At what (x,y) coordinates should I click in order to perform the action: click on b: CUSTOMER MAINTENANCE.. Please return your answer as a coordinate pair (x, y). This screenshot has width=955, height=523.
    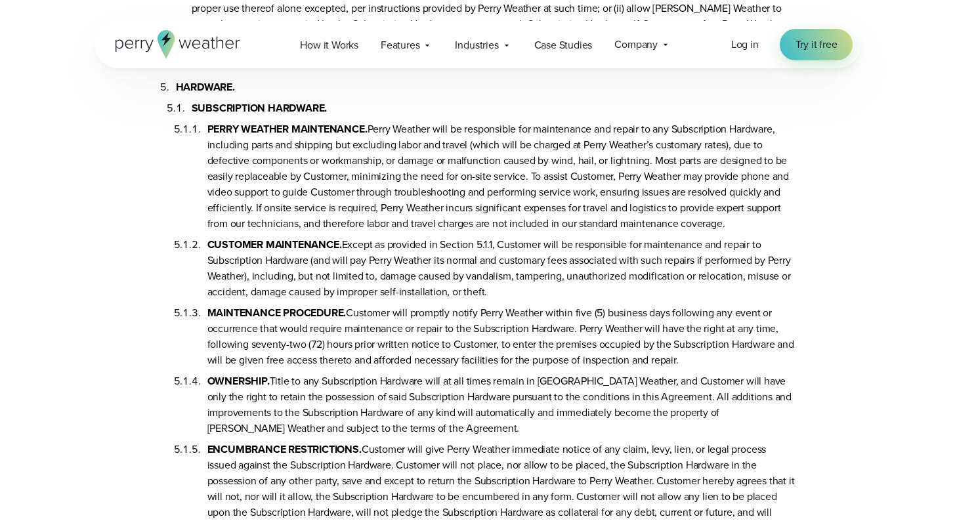
    Looking at the image, I should click on (274, 244).